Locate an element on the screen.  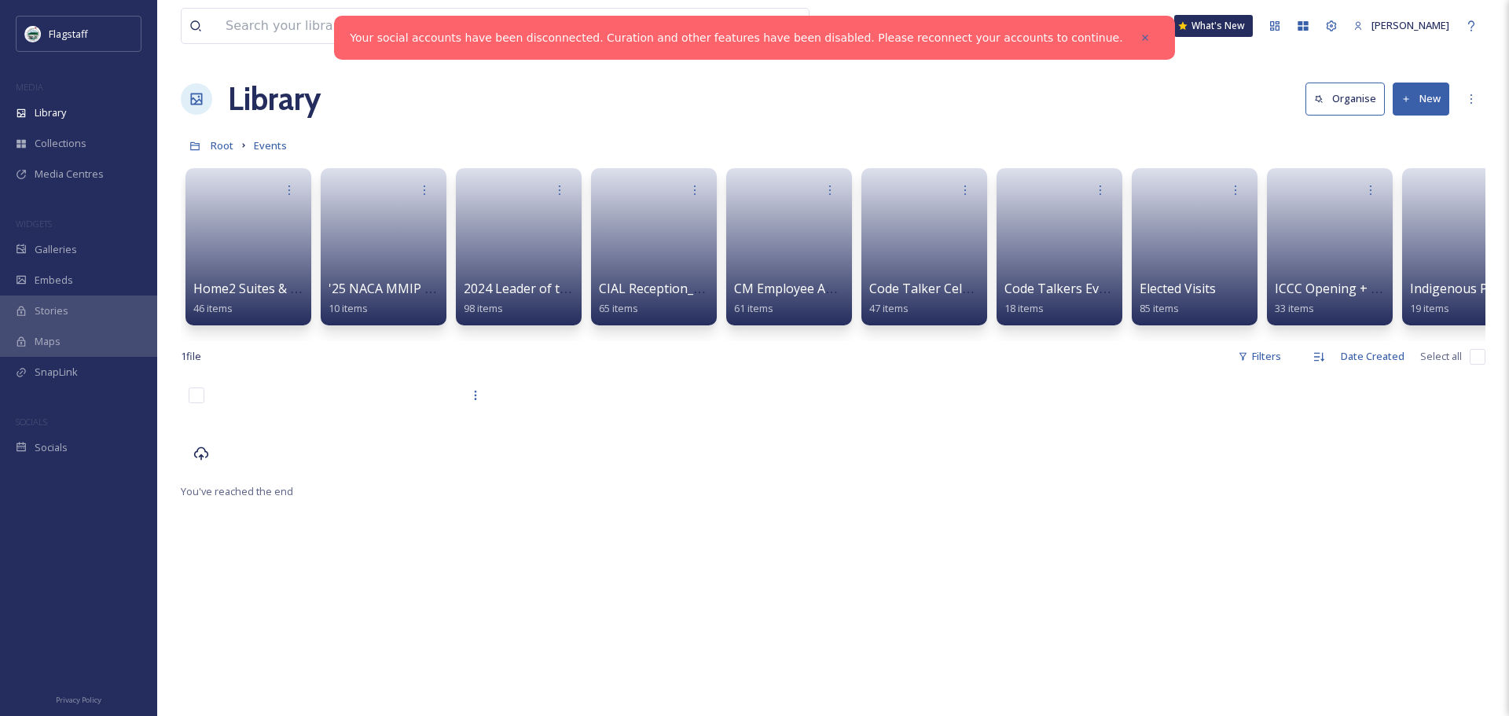
a: Library is located at coordinates (274, 99).